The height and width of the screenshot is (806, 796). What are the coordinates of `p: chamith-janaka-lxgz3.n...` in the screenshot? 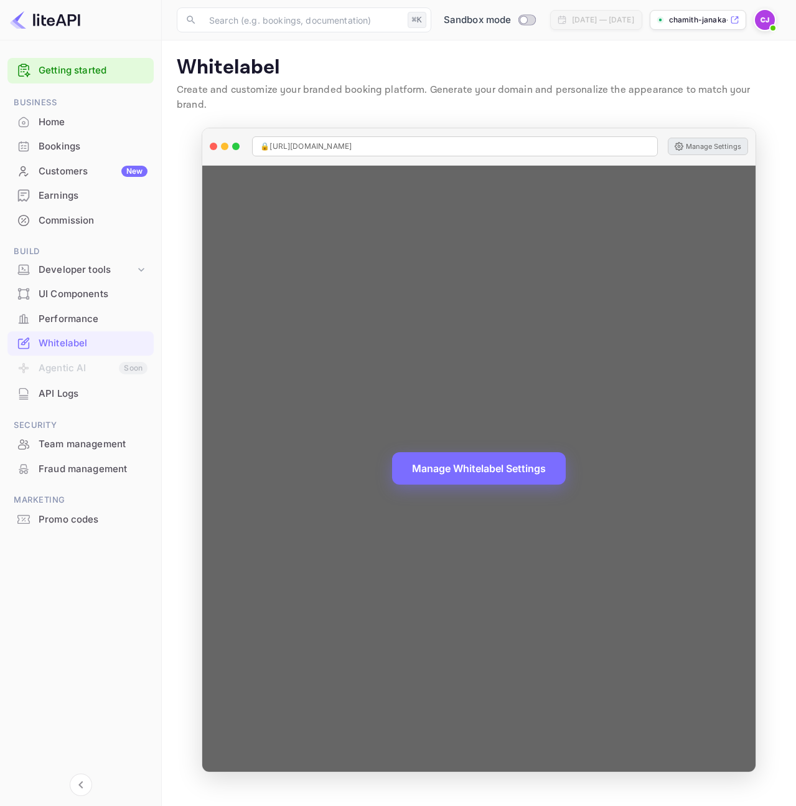 It's located at (699, 20).